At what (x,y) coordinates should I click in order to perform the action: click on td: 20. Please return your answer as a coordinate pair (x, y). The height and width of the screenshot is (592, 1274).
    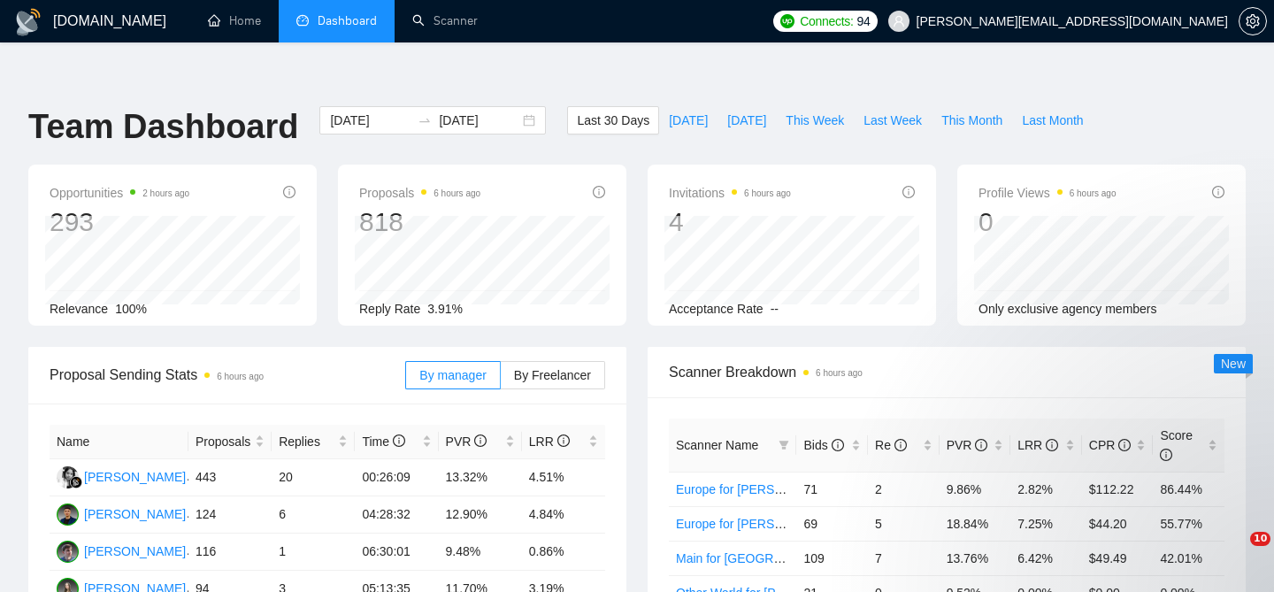
    Looking at the image, I should click on (313, 478).